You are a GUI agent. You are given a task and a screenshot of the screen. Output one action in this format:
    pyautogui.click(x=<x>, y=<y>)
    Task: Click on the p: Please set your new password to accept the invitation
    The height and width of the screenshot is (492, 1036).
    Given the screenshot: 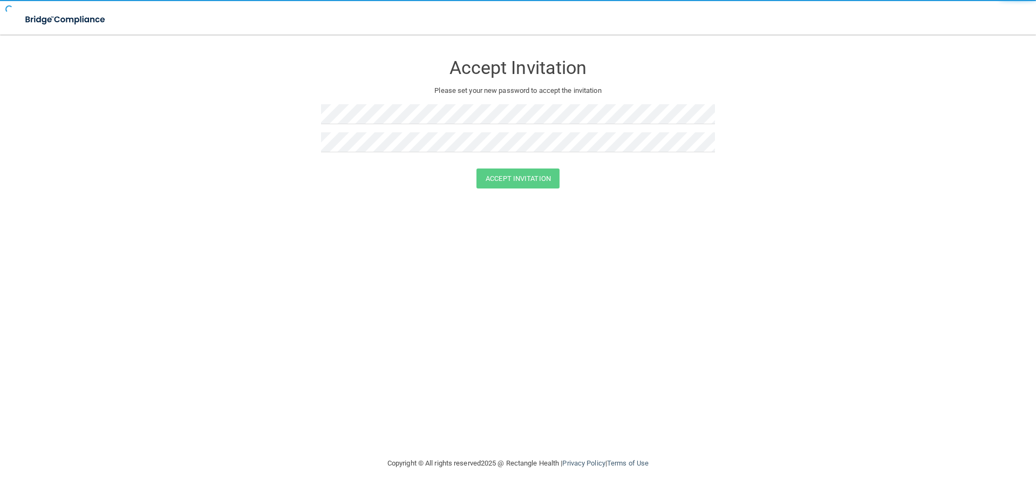 What is the action you would take?
    pyautogui.click(x=518, y=91)
    